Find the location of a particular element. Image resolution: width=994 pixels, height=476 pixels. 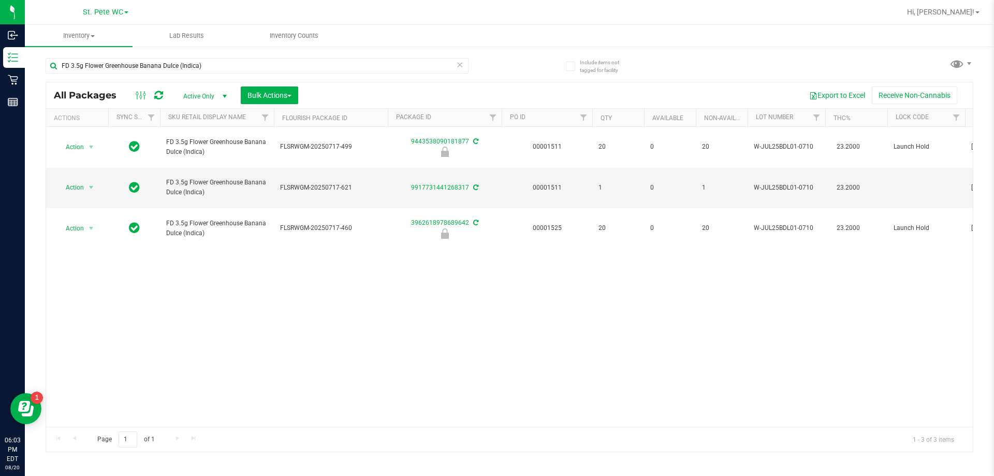

span: St. Pete WC is located at coordinates (103, 12).